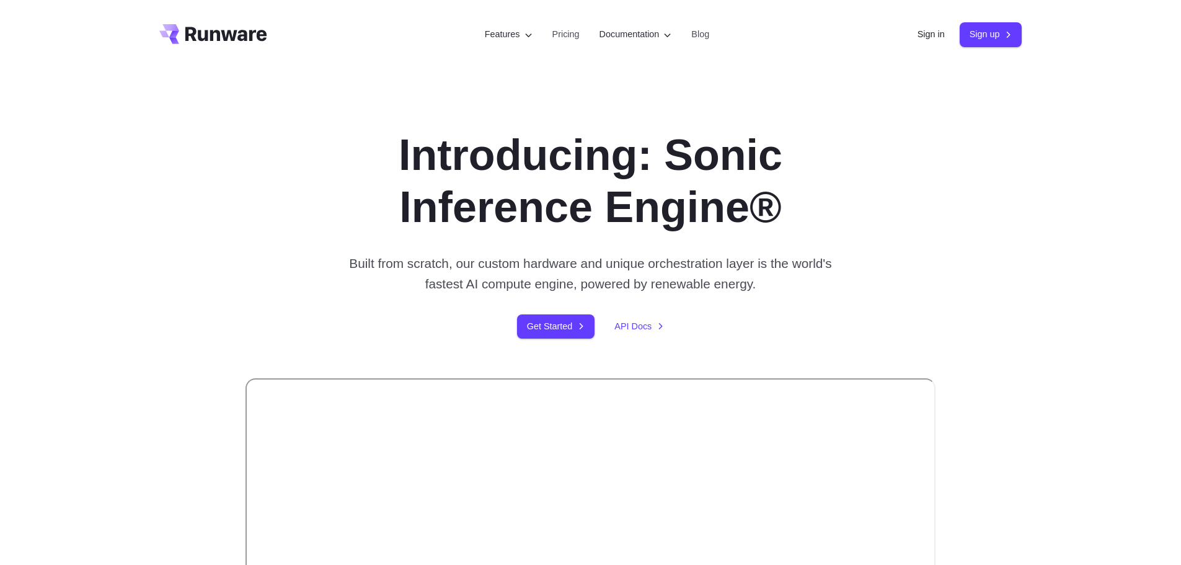 The image size is (1181, 565). Describe the element at coordinates (700, 34) in the screenshot. I see `a: Blog` at that location.